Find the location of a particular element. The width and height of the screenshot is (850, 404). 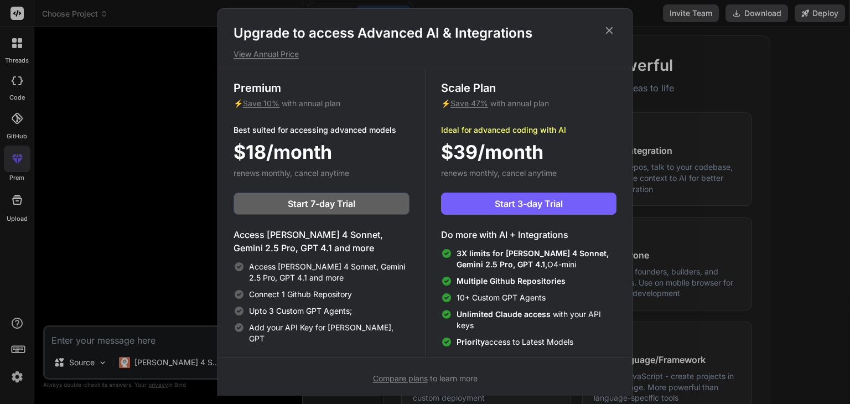

span: 10+ Custom GPT Agents is located at coordinates (501, 298).